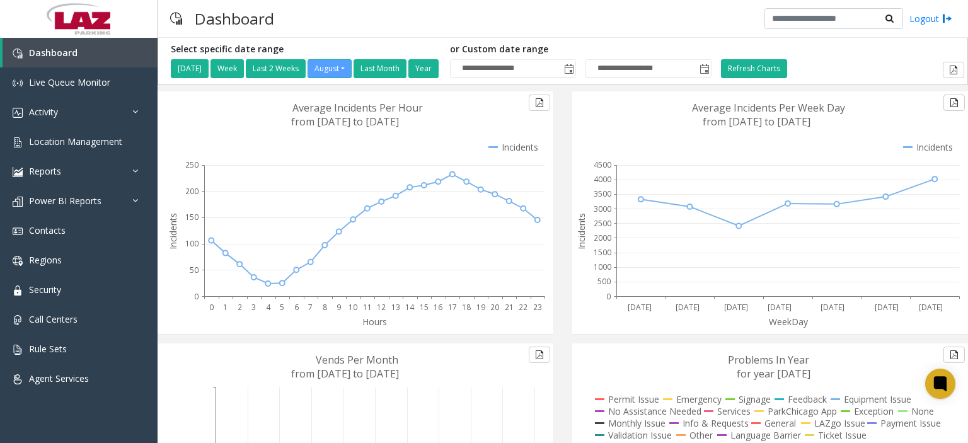 The height and width of the screenshot is (443, 968). What do you see at coordinates (45, 260) in the screenshot?
I see `span: Regions` at bounding box center [45, 260].